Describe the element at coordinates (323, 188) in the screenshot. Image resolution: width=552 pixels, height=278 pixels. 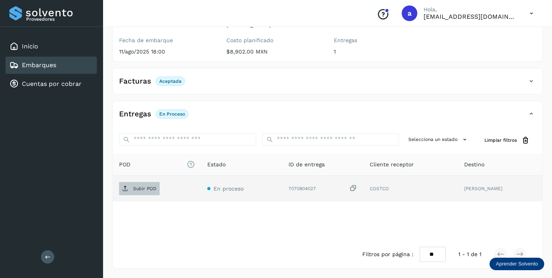
I see `div: 7070804027` at that location.